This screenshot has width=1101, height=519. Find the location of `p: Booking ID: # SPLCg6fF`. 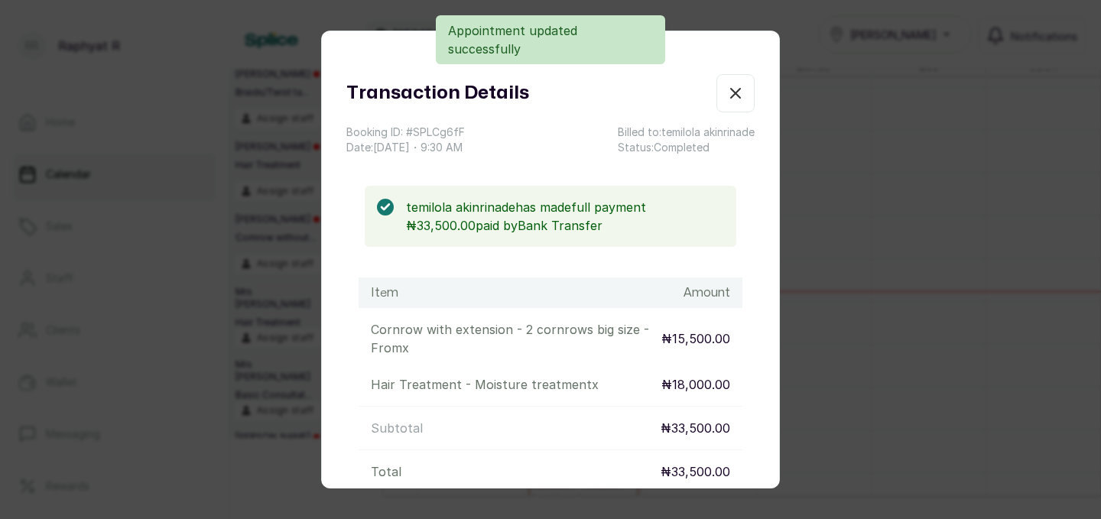

p: Booking ID: # SPLCg6fF is located at coordinates (405, 132).